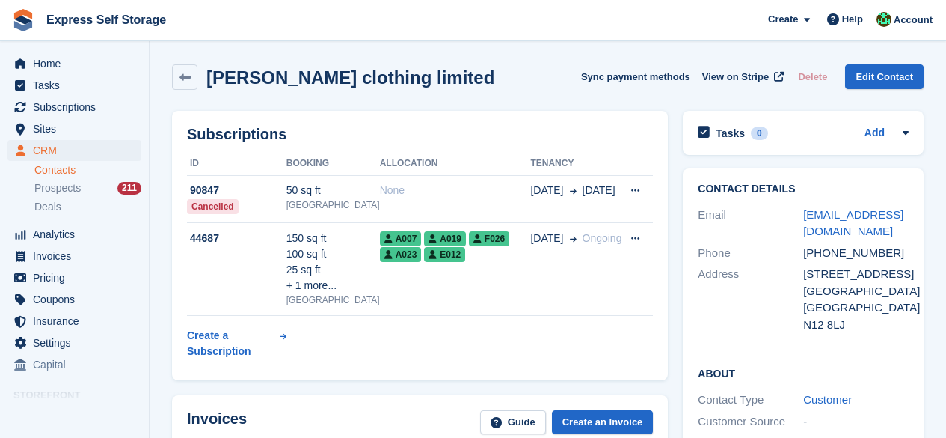 The image size is (946, 438). What do you see at coordinates (333, 164) in the screenshot?
I see `th: Booking` at bounding box center [333, 164].